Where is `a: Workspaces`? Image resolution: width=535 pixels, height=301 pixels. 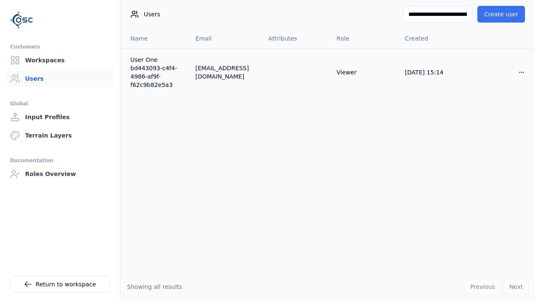
a: Workspaces is located at coordinates (60, 60).